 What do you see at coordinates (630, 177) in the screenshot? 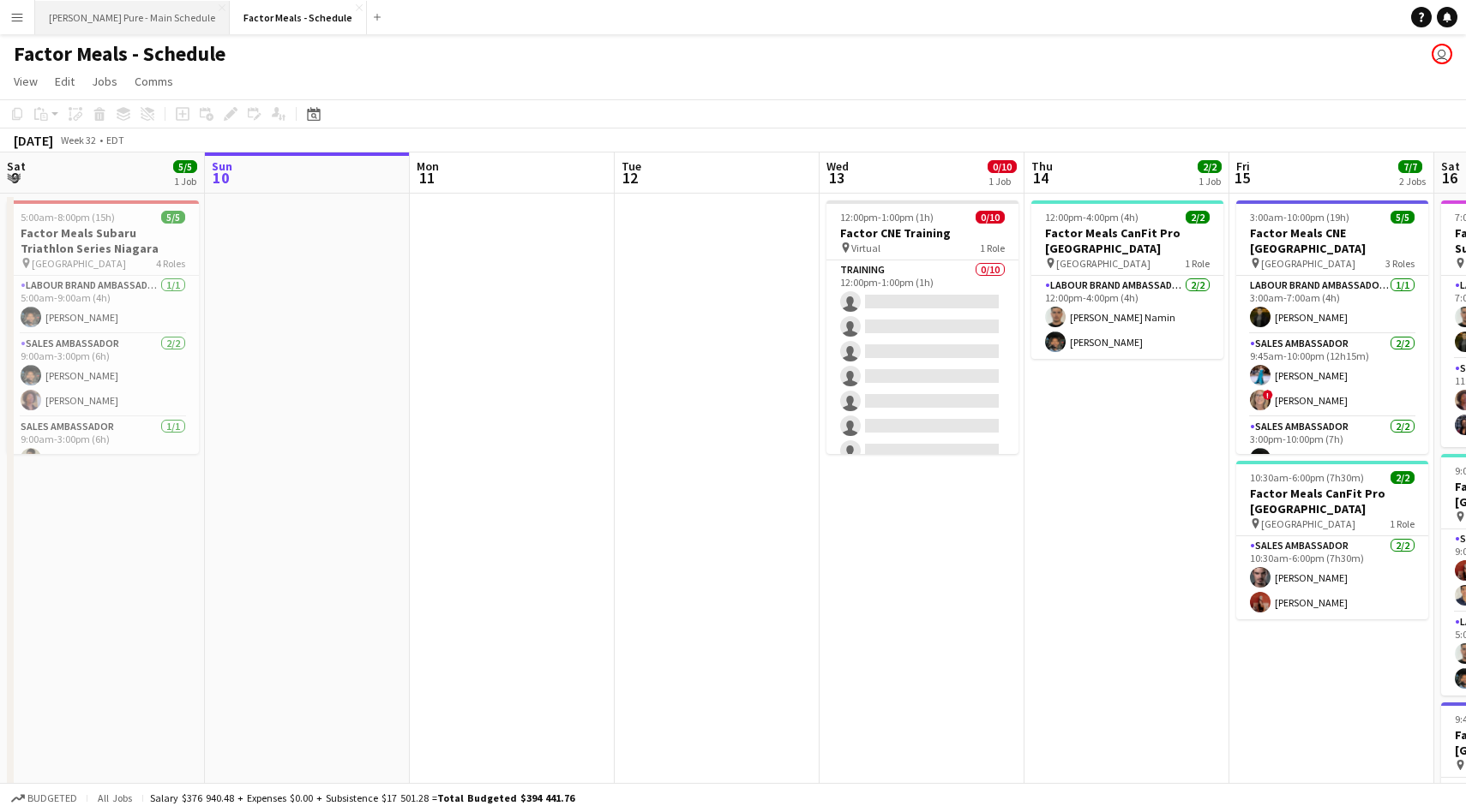
I see `span: 12` at bounding box center [630, 177].